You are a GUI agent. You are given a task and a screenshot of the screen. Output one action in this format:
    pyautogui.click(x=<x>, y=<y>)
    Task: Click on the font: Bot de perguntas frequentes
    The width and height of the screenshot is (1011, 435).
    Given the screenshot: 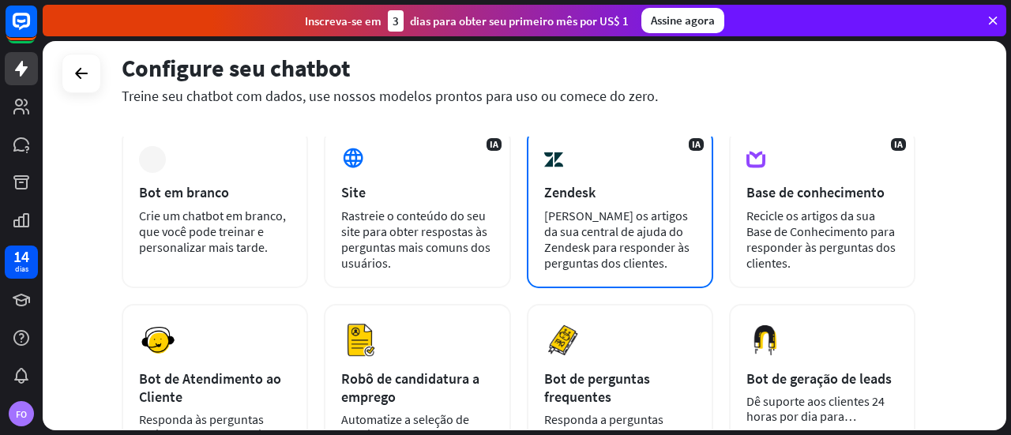 What is the action you would take?
    pyautogui.click(x=597, y=388)
    